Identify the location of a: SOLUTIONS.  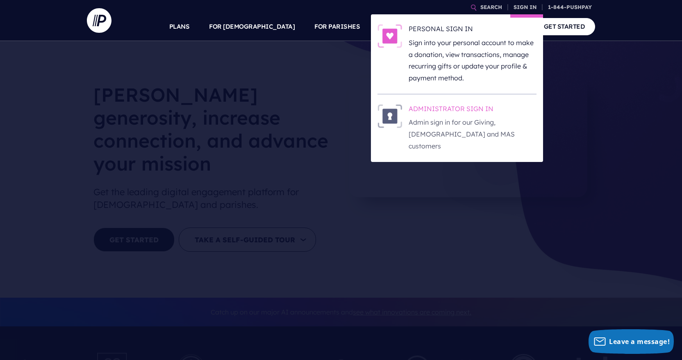
(398, 27).